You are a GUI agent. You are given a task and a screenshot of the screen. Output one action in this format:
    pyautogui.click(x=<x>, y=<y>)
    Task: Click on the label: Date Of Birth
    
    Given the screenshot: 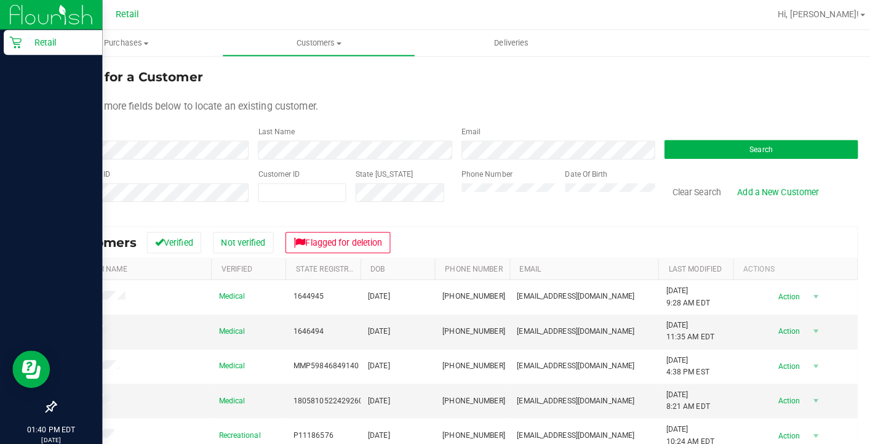 What is the action you would take?
    pyautogui.click(x=578, y=172)
    